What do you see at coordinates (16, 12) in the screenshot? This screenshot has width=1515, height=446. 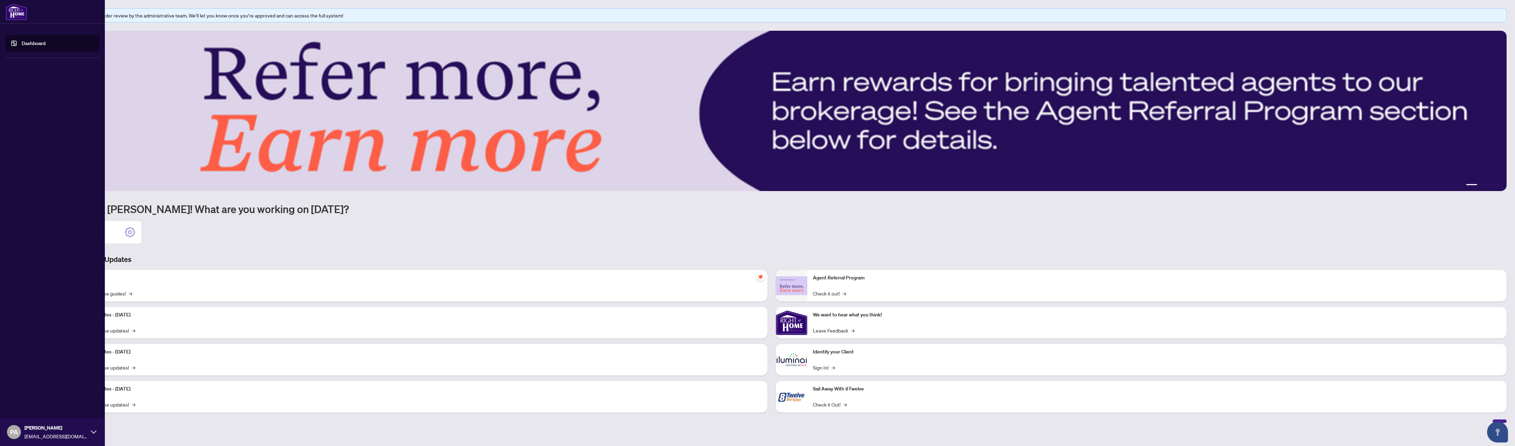 I see `img: logo` at bounding box center [16, 12].